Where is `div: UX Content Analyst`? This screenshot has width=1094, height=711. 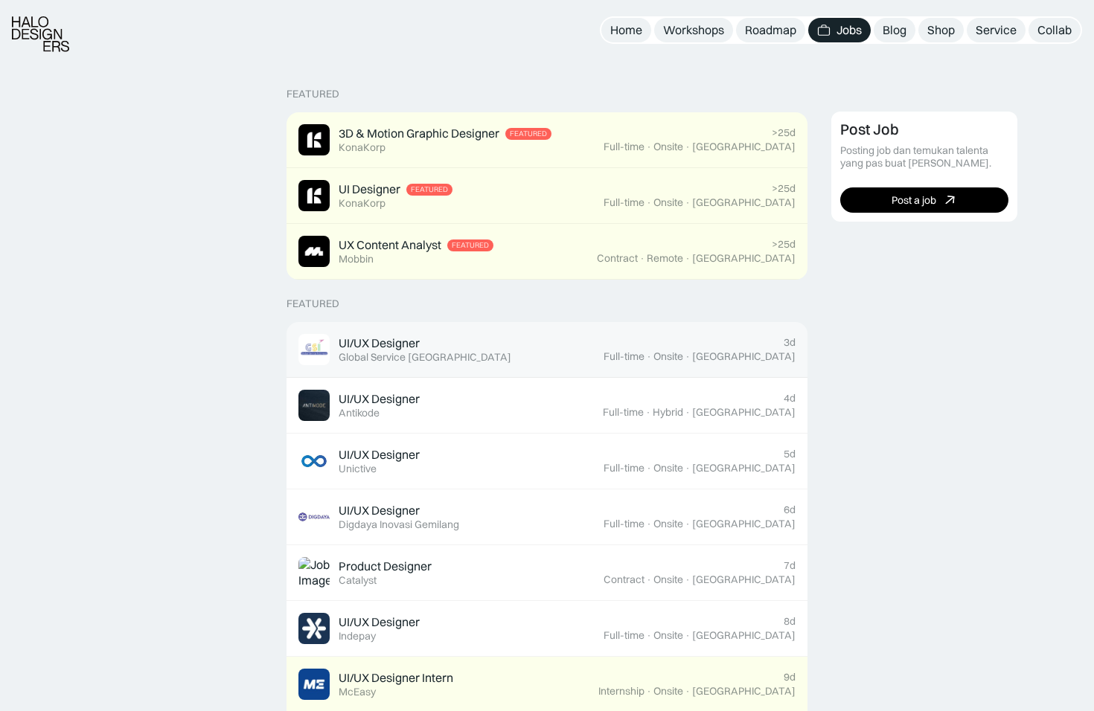 div: UX Content Analyst is located at coordinates (390, 245).